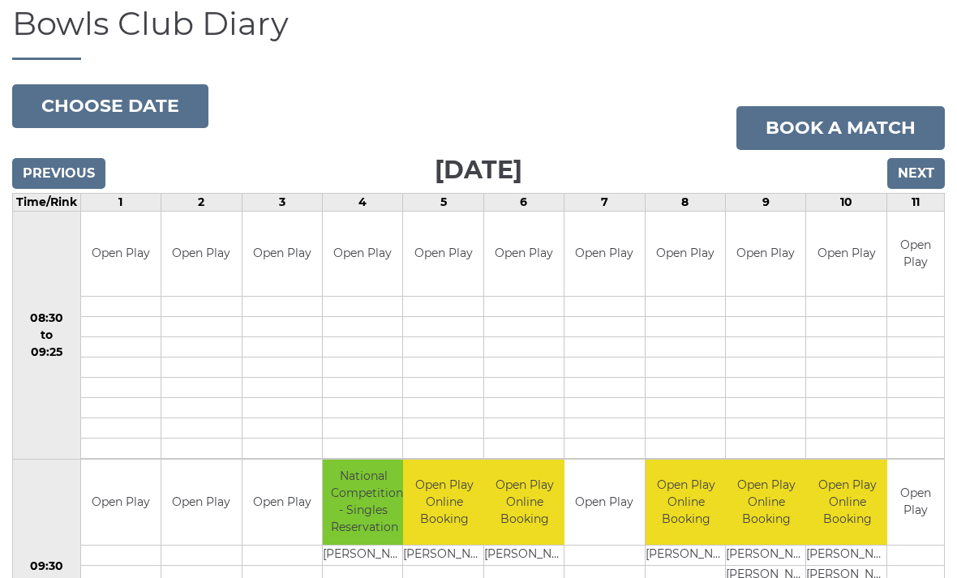  Describe the element at coordinates (47, 202) in the screenshot. I see `td: Time/Rink` at that location.